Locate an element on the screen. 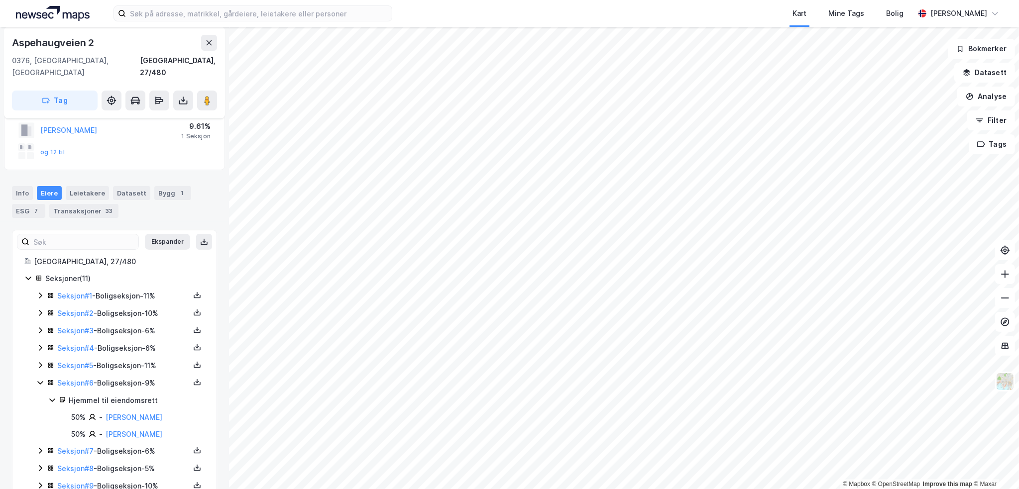 This screenshot has width=1019, height=489. div: Kontrollprogram for chat is located at coordinates (994, 466).